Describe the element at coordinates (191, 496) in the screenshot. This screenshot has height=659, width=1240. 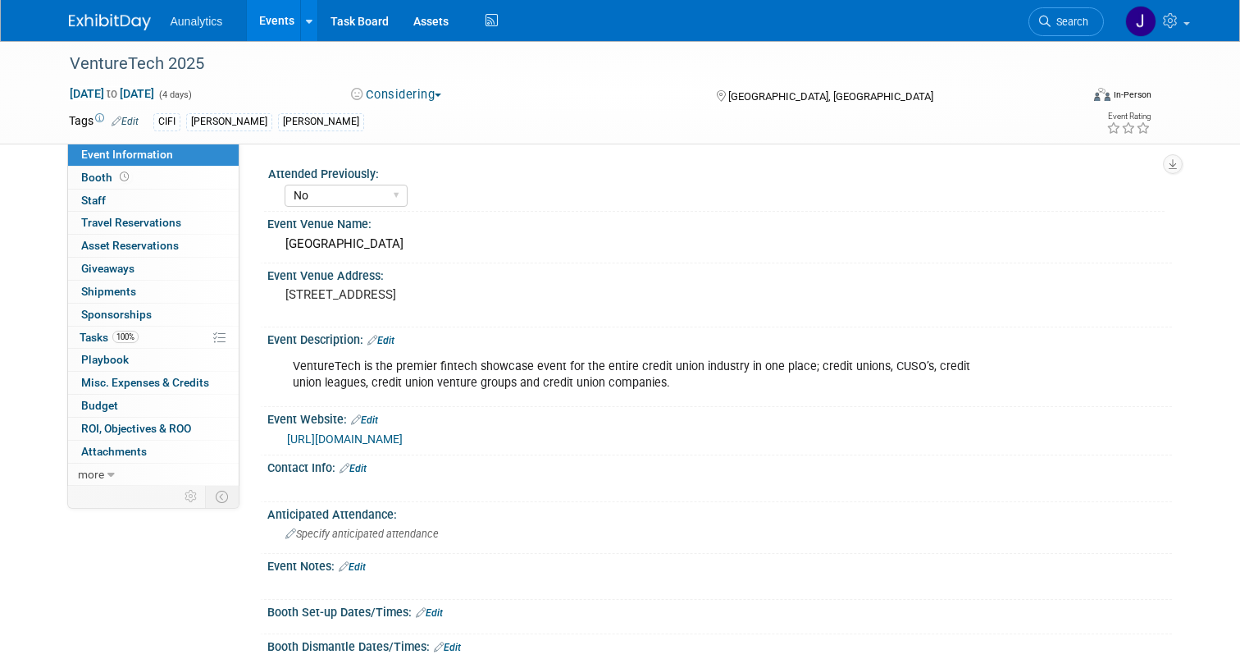
I see `td: Personalize Event Tab Strip` at that location.